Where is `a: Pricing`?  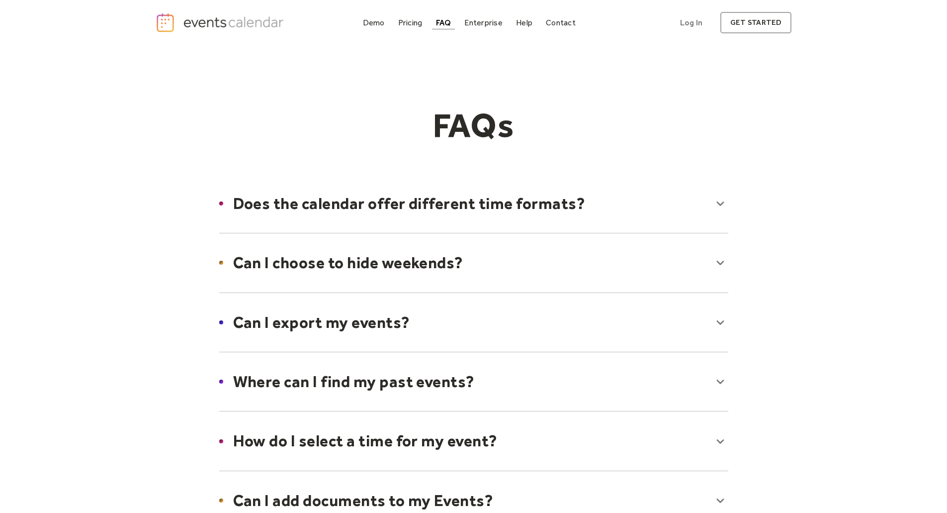
a: Pricing is located at coordinates (410, 22).